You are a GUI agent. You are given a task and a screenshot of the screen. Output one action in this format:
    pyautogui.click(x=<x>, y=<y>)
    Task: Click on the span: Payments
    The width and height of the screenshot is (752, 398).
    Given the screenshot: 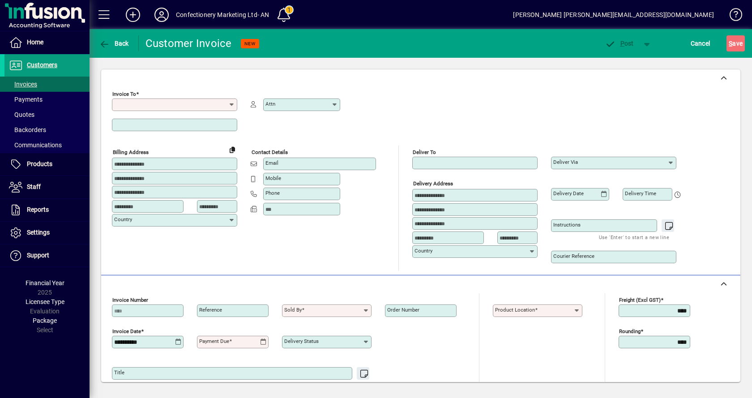 What is the action you would take?
    pyautogui.click(x=26, y=99)
    